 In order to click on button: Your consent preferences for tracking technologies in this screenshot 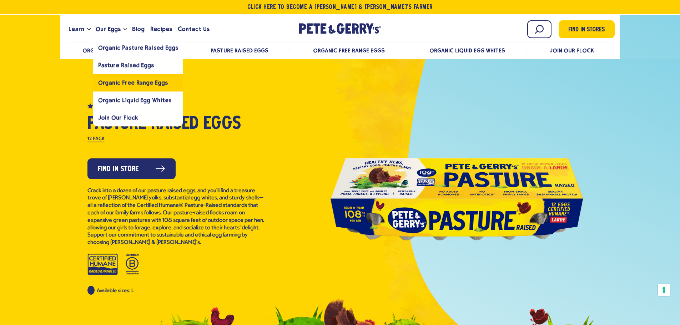, I will do `click(664, 290)`.